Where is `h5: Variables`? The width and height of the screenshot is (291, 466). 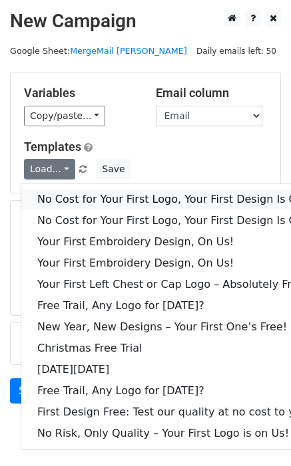 h5: Variables is located at coordinates (80, 93).